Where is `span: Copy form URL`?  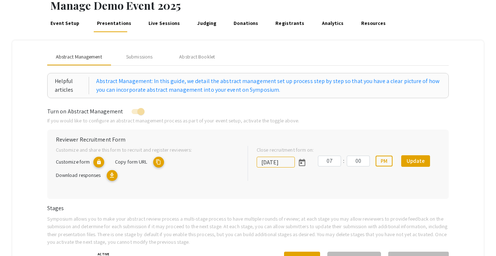
span: Copy form URL is located at coordinates (131, 161).